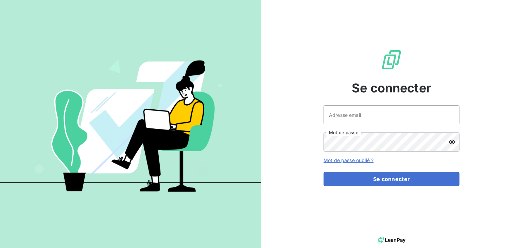  I want to click on a: Mot de passe oublié ?, so click(348, 160).